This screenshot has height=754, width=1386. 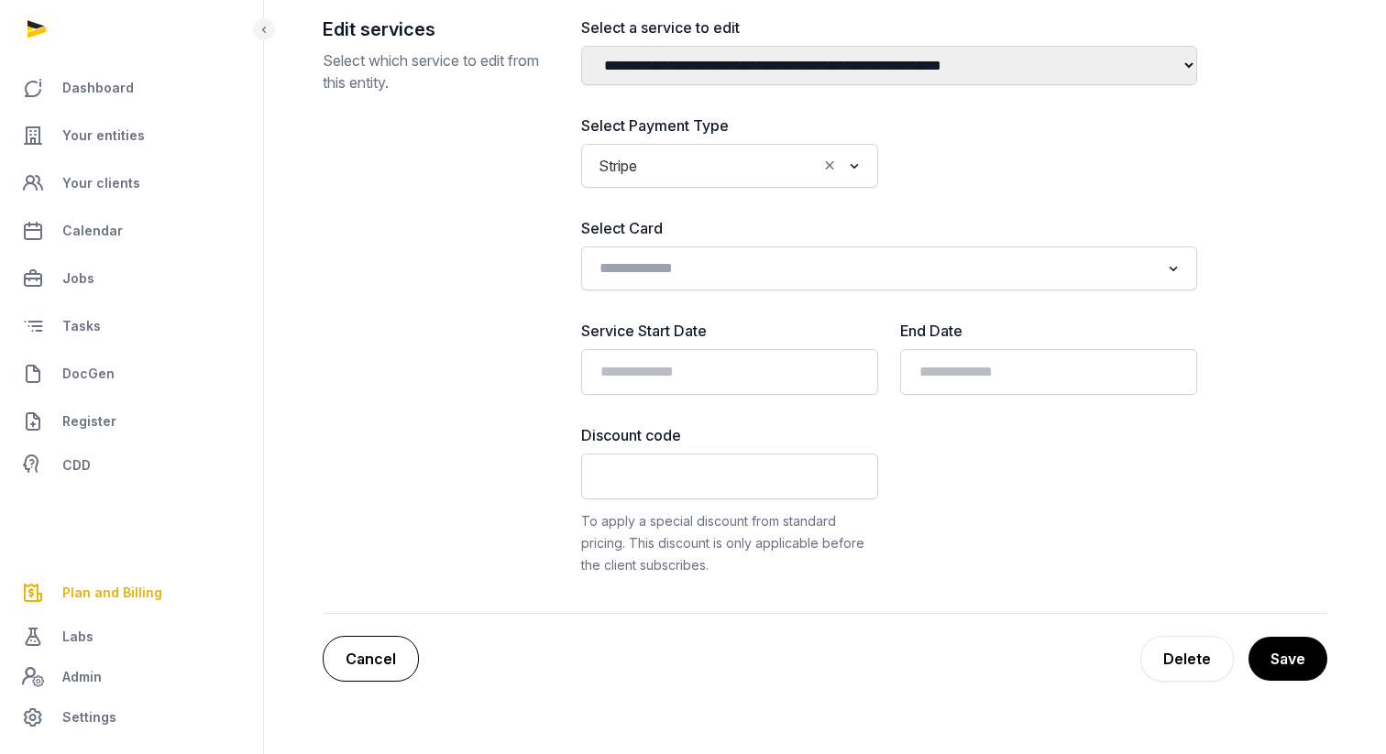 I want to click on span: CDD, so click(x=76, y=466).